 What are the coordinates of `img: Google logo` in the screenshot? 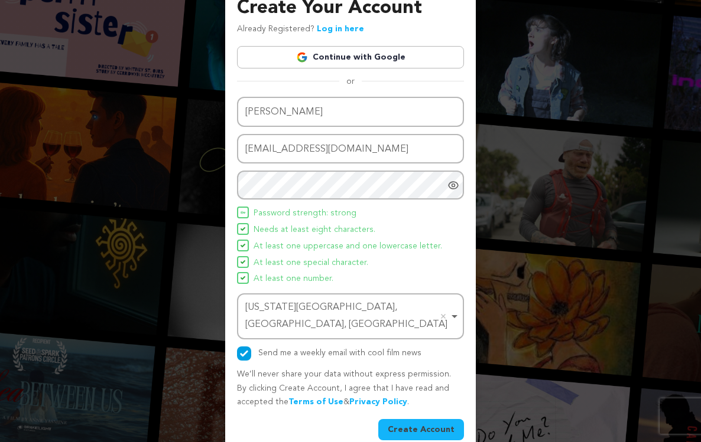 It's located at (302, 57).